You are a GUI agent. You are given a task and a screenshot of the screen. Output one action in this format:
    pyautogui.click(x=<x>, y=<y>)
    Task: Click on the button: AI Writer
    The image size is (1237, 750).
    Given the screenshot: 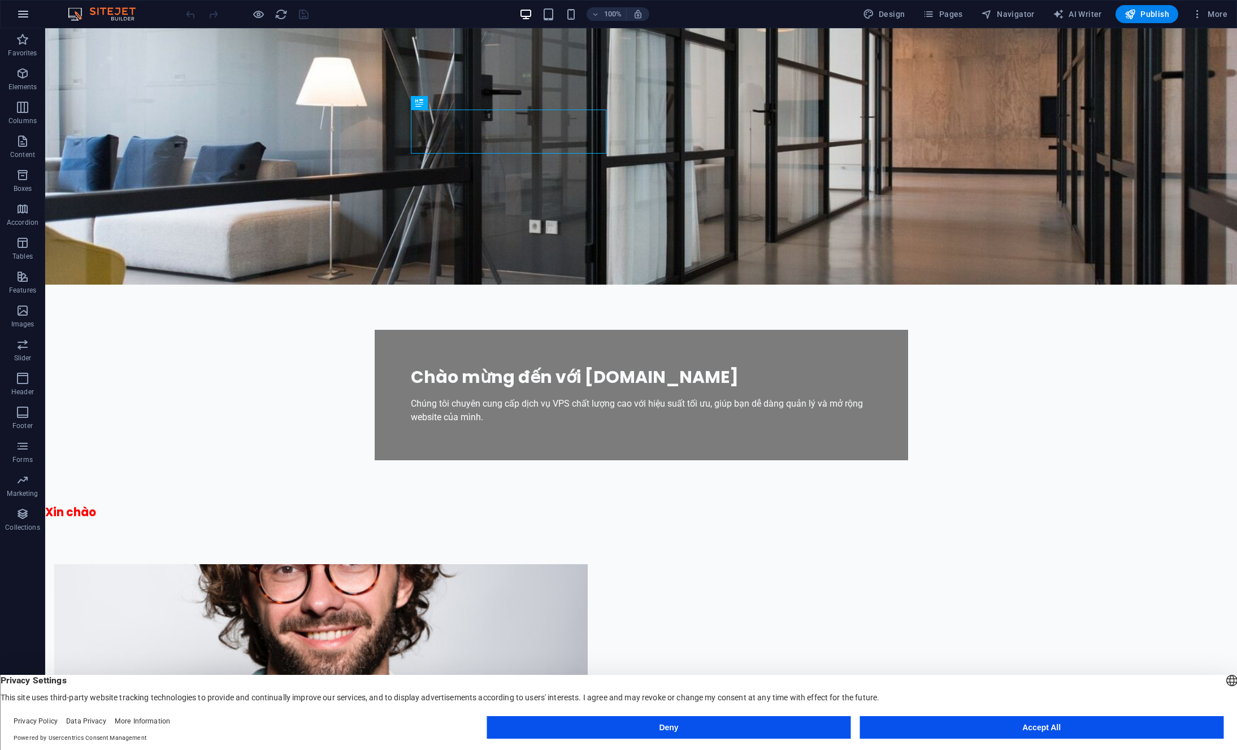 What is the action you would take?
    pyautogui.click(x=1077, y=14)
    